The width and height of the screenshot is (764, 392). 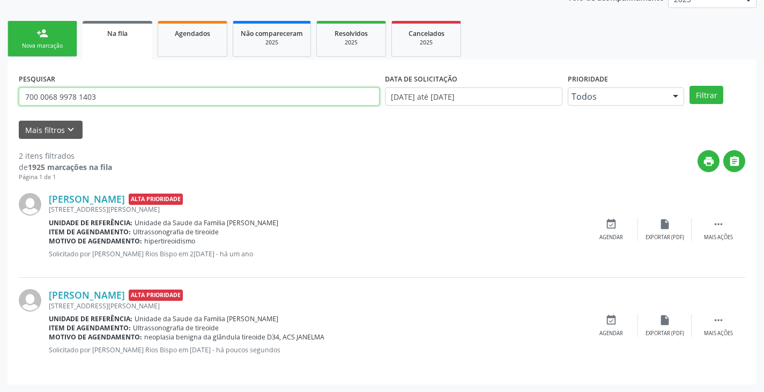 I want to click on button: Filtrar, so click(x=706, y=95).